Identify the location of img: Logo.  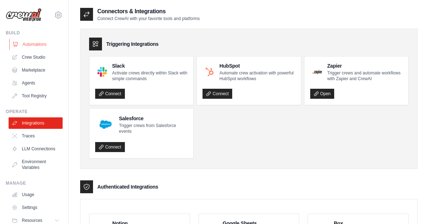
(24, 15).